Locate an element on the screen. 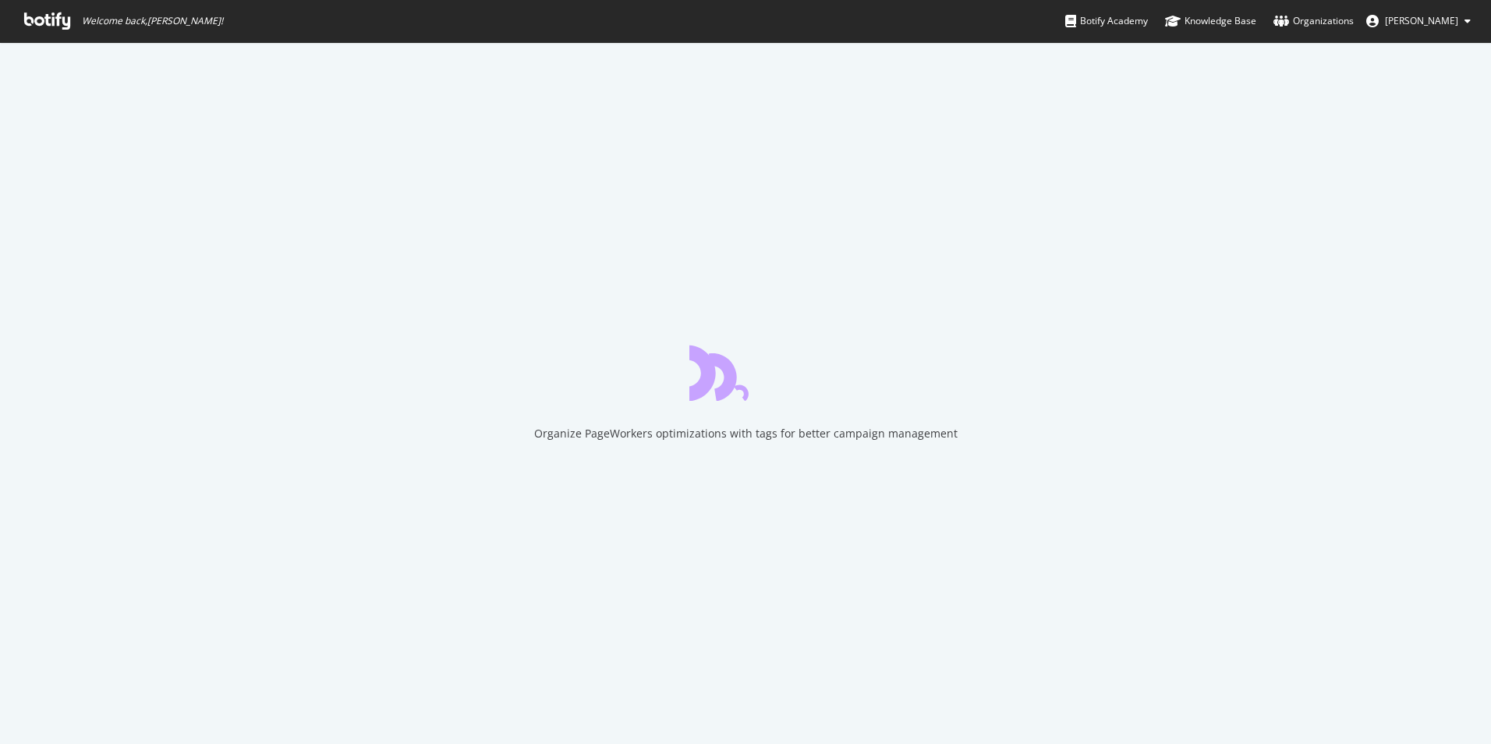 This screenshot has width=1491, height=744. div: Organizations is located at coordinates (1313, 21).